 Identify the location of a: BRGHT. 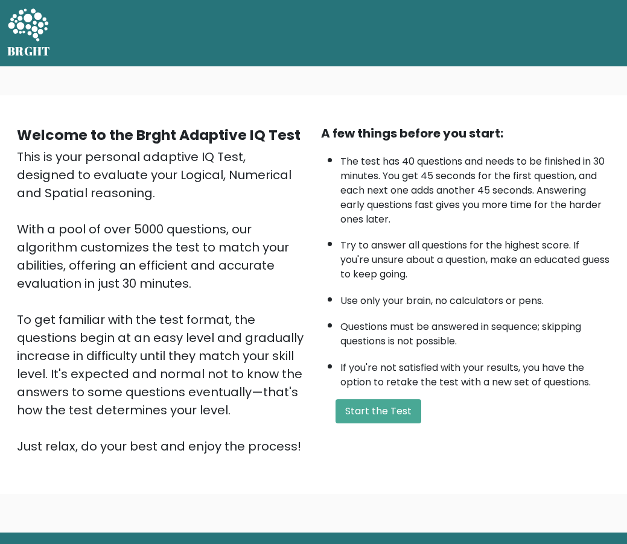
(29, 33).